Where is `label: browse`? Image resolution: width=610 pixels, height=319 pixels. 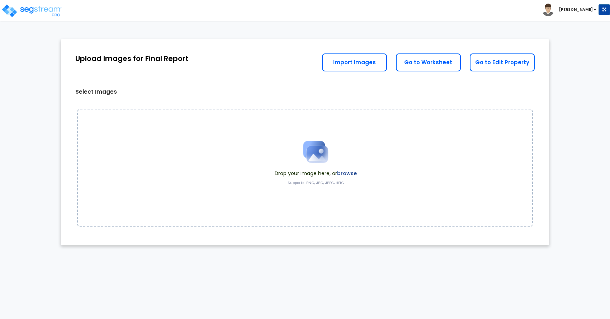 label: browse is located at coordinates (347, 173).